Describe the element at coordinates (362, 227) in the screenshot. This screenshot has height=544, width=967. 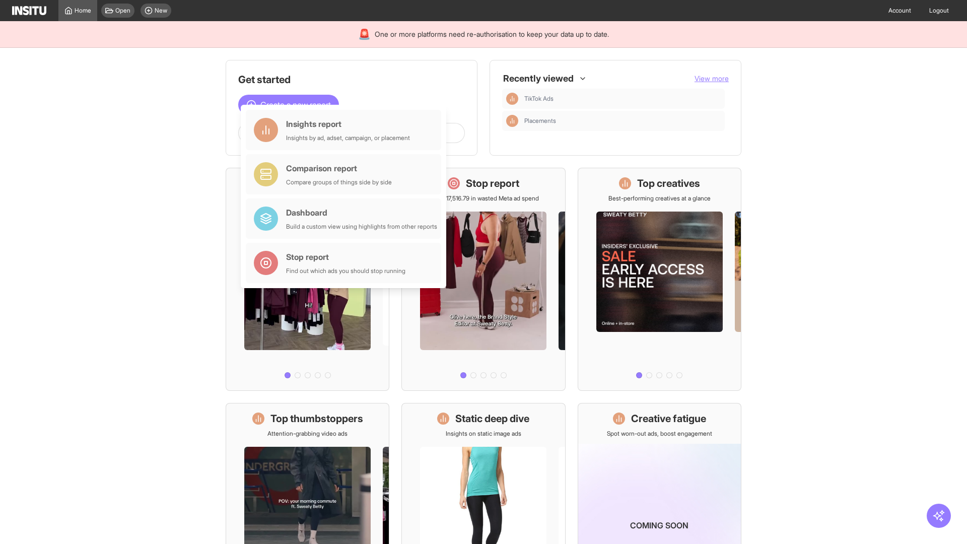
I see `div: Build a custom view using highlights from other reports` at that location.